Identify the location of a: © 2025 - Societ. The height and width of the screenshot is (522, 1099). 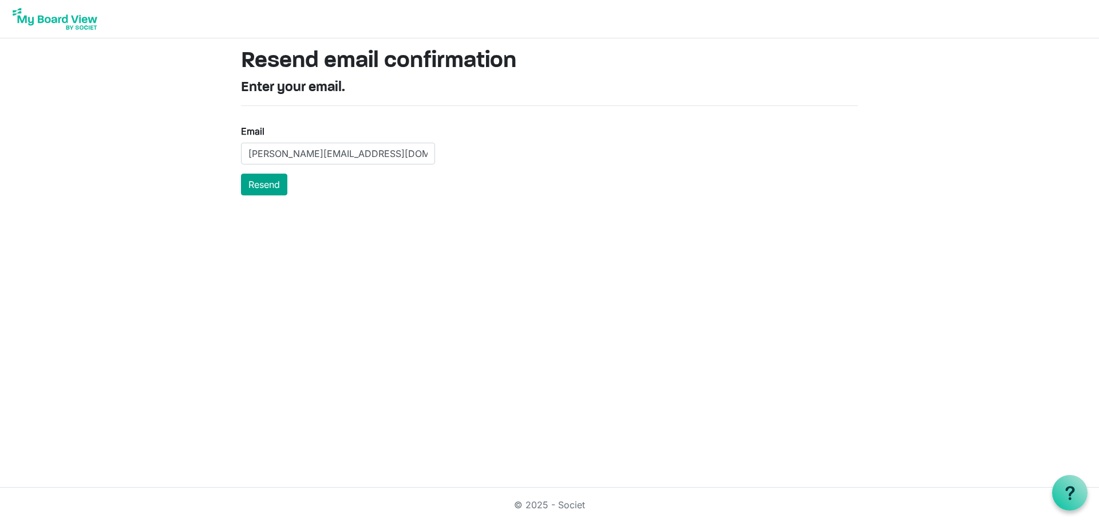
(550, 504).